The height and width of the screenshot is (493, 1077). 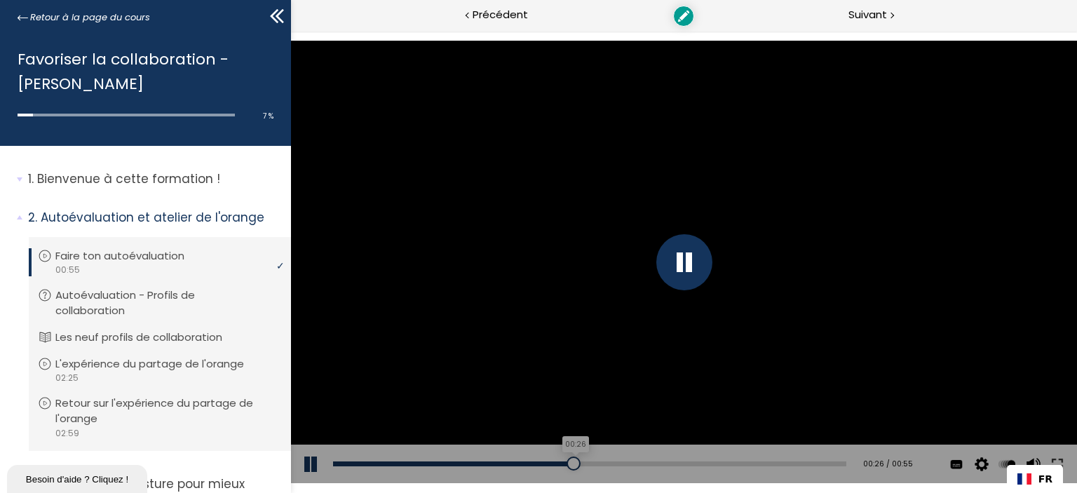 What do you see at coordinates (90, 18) in the screenshot?
I see `span: Retour à la page du cours` at bounding box center [90, 18].